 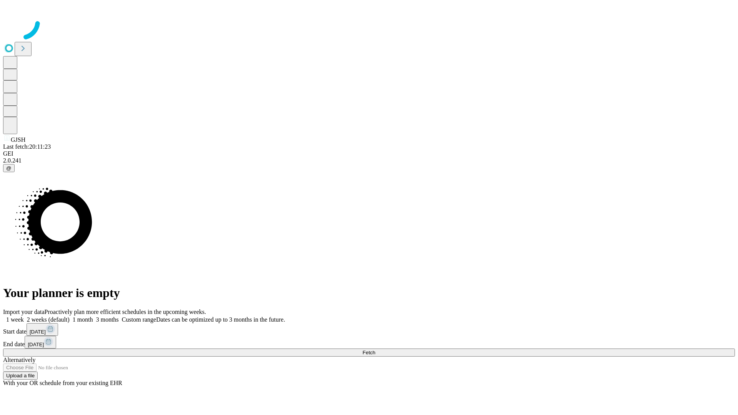 What do you see at coordinates (15, 319) in the screenshot?
I see `span: 1 week` at bounding box center [15, 319].